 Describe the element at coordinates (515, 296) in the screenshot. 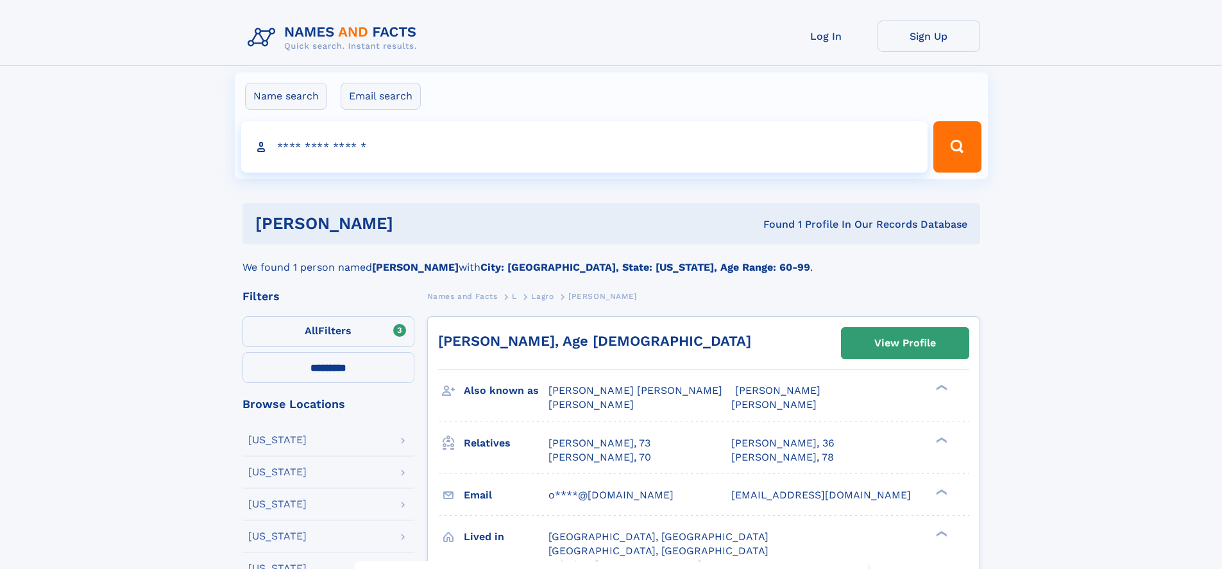

I see `a: L` at that location.